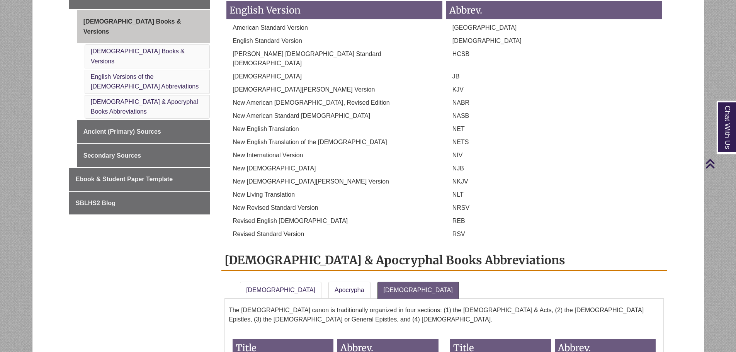 The height and width of the screenshot is (352, 736). What do you see at coordinates (554, 103) in the screenshot?
I see `p: NABR` at bounding box center [554, 103].